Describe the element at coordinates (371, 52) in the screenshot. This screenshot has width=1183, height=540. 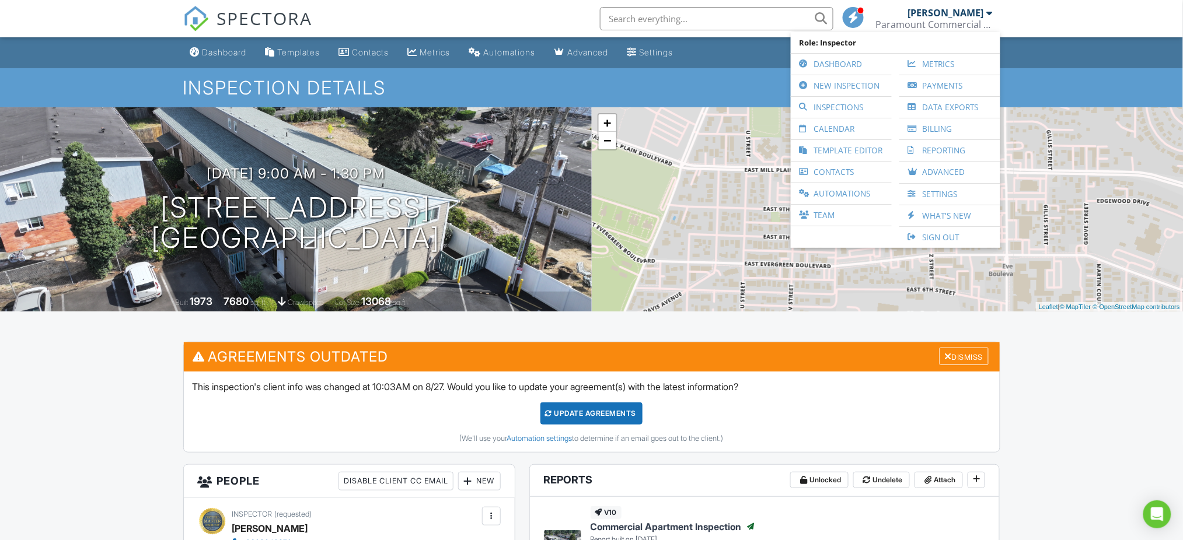
I see `div: Contacts` at that location.